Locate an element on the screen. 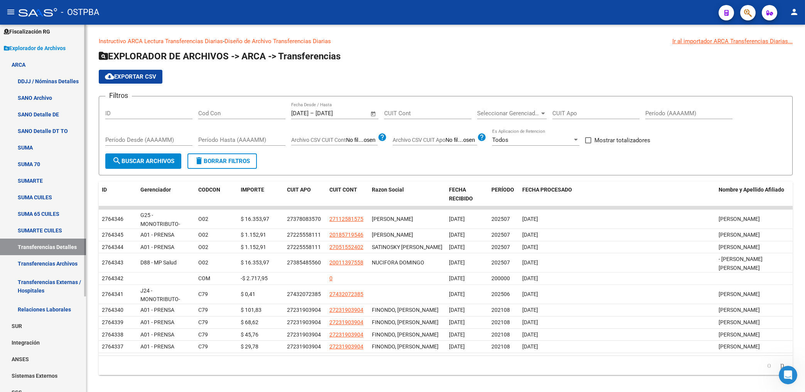 The height and width of the screenshot is (392, 805). span: Exportar CSV is located at coordinates (130, 77).